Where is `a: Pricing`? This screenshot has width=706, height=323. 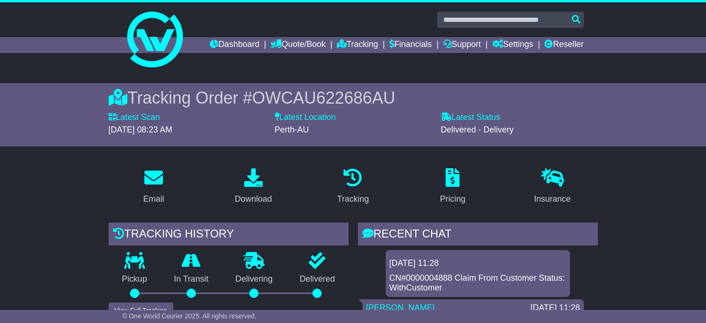
a: Pricing is located at coordinates (453, 187).